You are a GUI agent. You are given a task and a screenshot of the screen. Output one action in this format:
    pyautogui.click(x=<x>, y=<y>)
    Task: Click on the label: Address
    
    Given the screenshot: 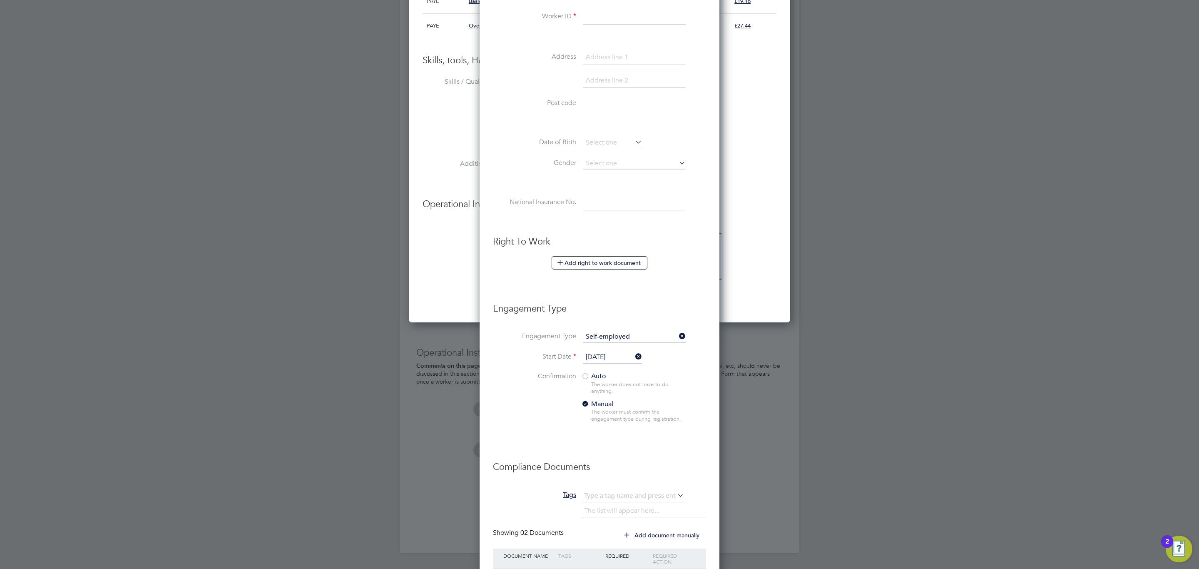 What is the action you would take?
    pyautogui.click(x=535, y=57)
    